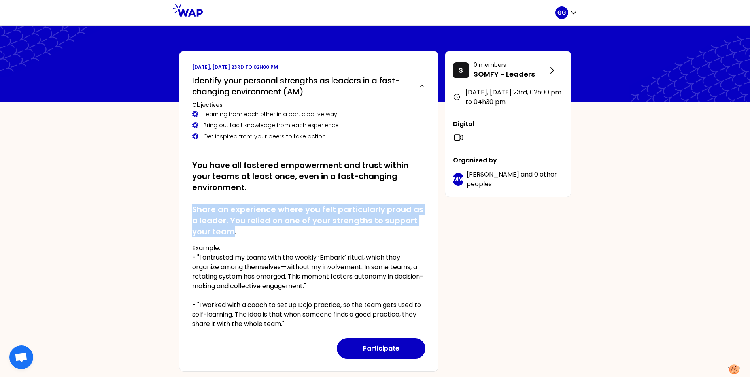 Image resolution: width=750 pixels, height=377 pixels. What do you see at coordinates (562, 13) in the screenshot?
I see `p: GG` at bounding box center [562, 13].